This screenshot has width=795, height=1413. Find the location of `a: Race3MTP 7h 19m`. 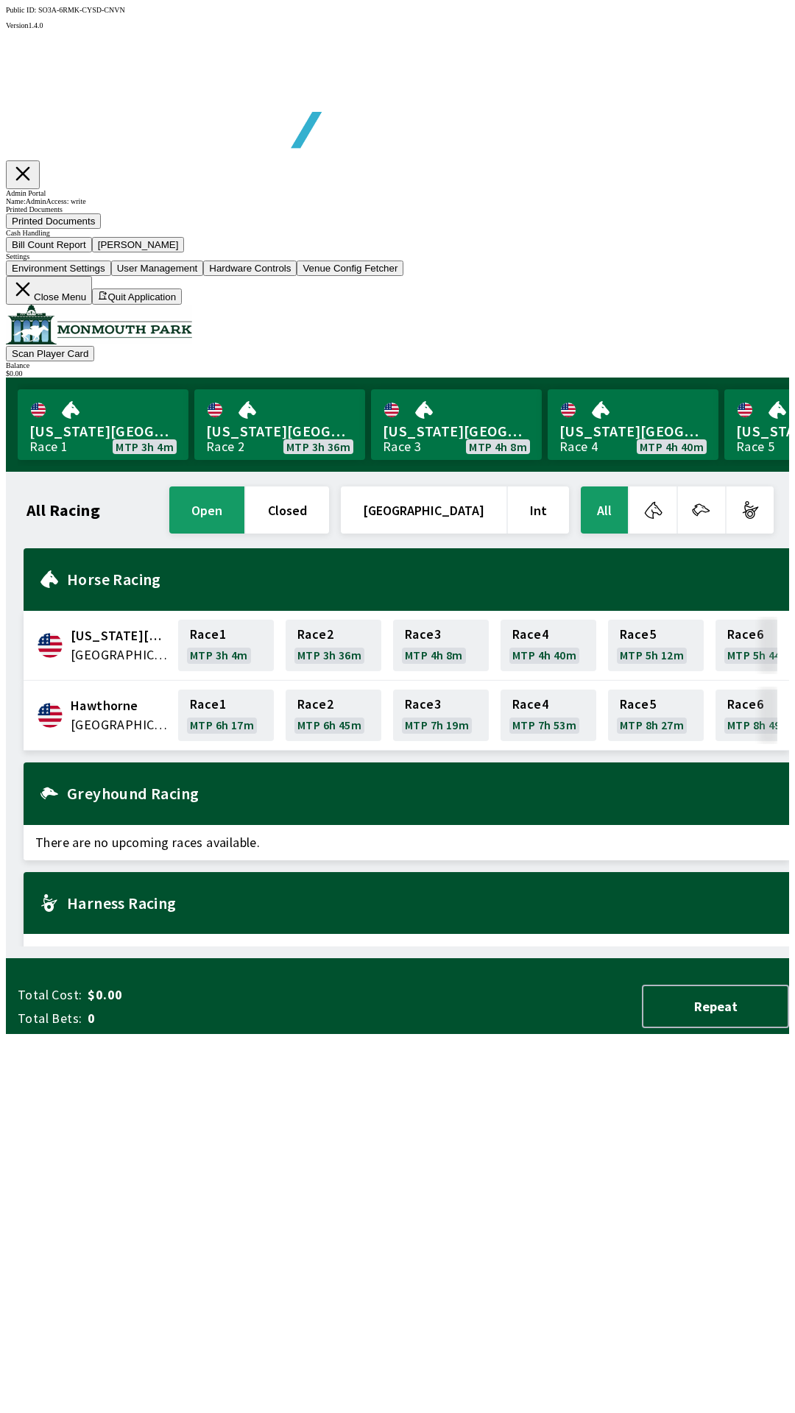

a: Race3MTP 7h 19m is located at coordinates (441, 715).